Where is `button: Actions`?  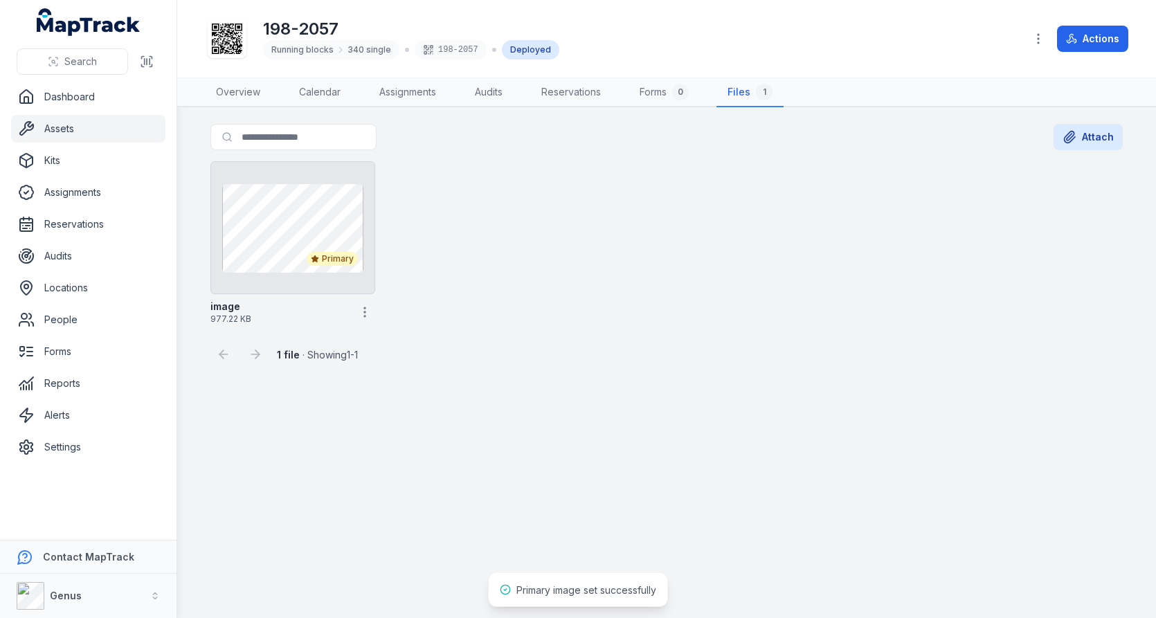
button: Actions is located at coordinates (1093, 39).